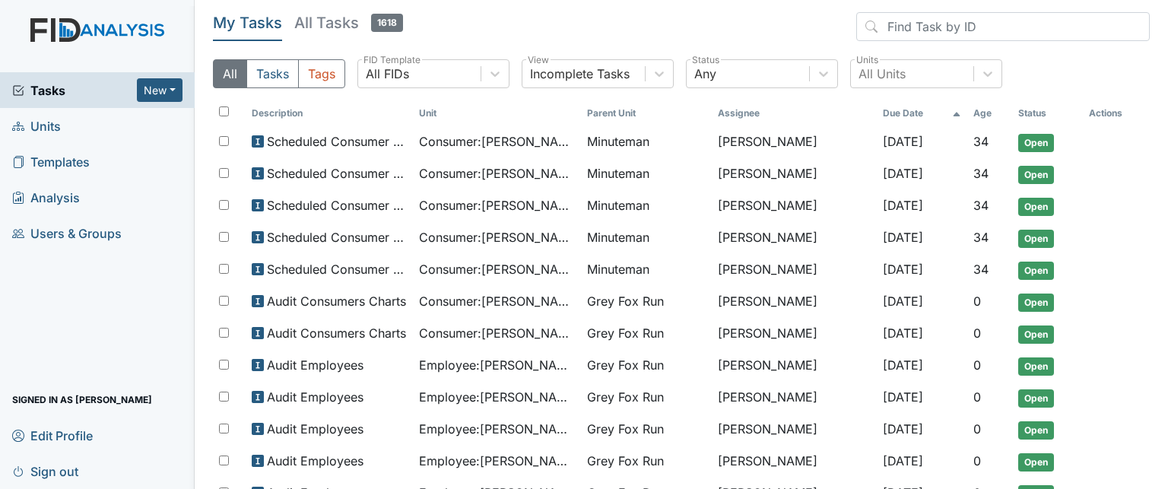  I want to click on div: Incomplete Tasks, so click(579, 74).